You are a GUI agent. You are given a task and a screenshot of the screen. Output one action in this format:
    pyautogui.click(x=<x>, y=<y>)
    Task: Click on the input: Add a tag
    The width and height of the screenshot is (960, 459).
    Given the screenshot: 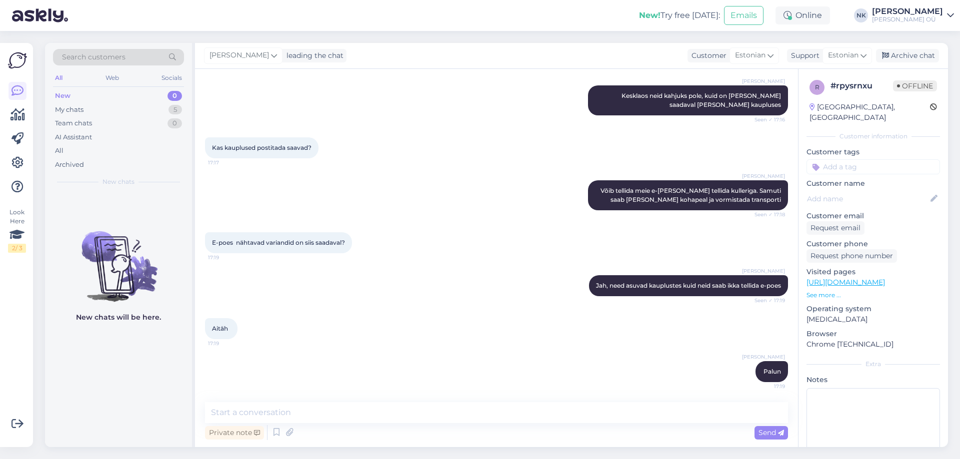 What is the action you would take?
    pyautogui.click(x=873, y=167)
    